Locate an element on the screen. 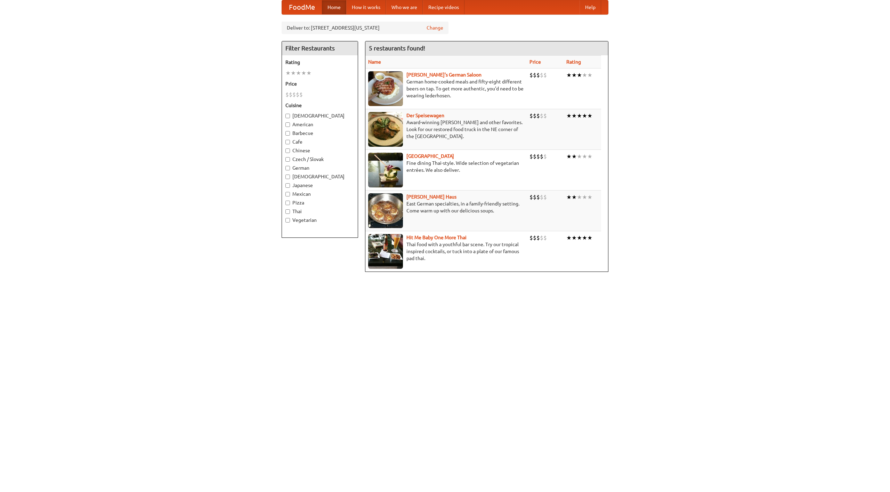  img: speisewagen.jpg is located at coordinates (386, 129).